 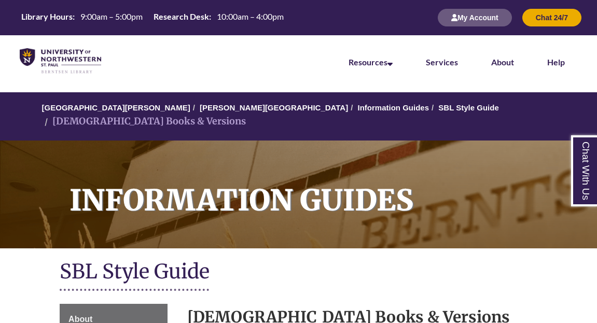 What do you see at coordinates (502, 62) in the screenshot?
I see `a: About` at bounding box center [502, 62].